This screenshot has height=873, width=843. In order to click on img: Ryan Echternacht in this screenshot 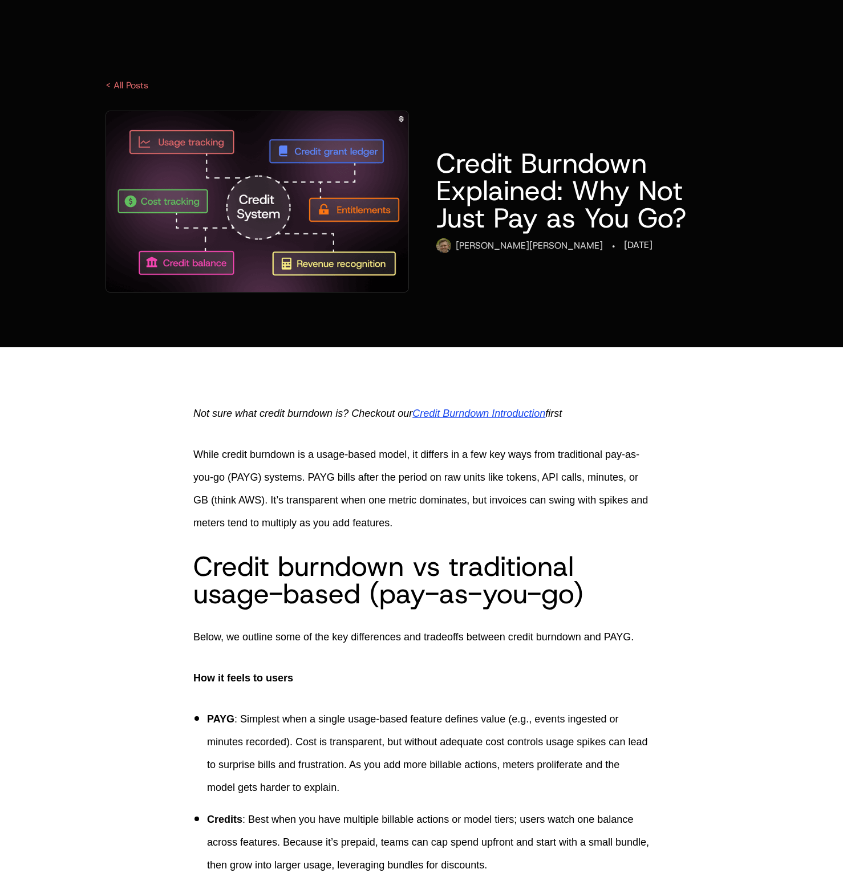, I will do `click(444, 246)`.